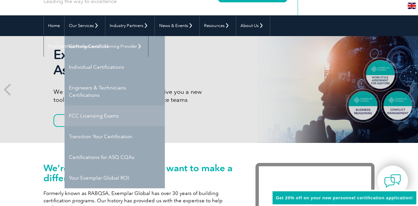  I want to click on h2: Exemplar Global Assessments, so click(131, 63).